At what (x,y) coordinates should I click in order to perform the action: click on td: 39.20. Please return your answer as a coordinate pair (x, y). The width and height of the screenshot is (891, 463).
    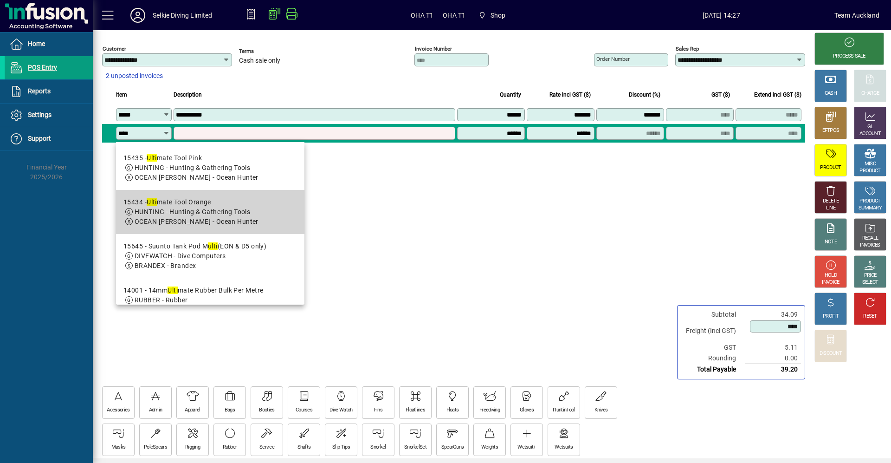
    Looking at the image, I should click on (773, 369).